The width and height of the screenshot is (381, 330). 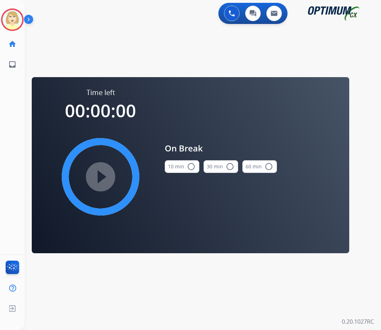 I want to click on img: avatar, so click(x=12, y=20).